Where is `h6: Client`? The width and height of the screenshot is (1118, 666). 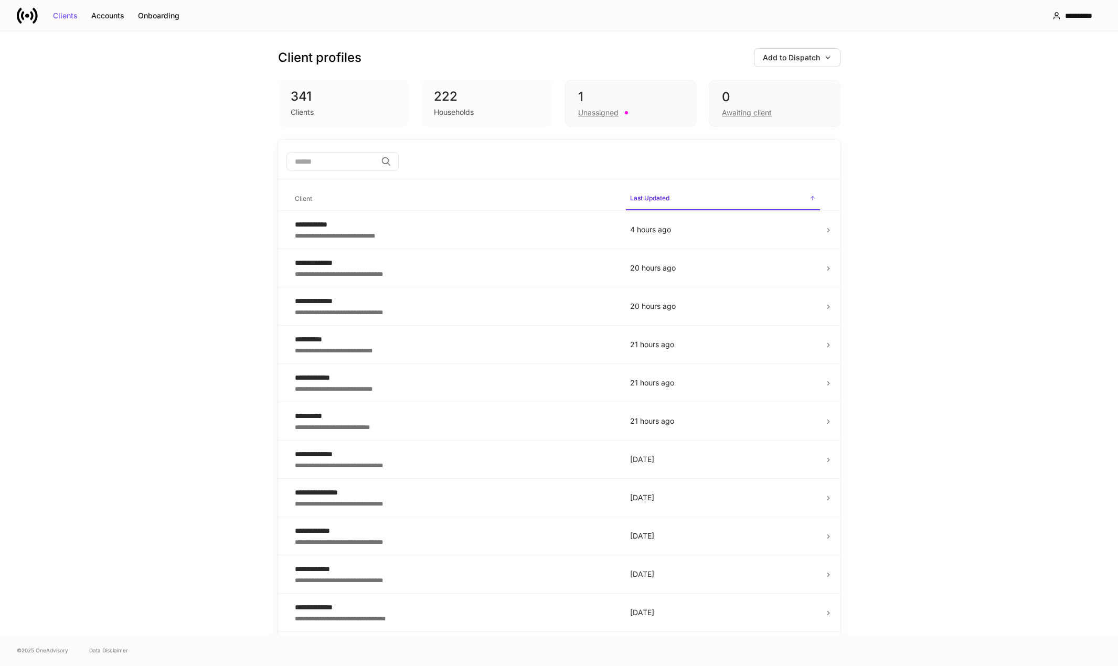
h6: Client is located at coordinates (303, 198).